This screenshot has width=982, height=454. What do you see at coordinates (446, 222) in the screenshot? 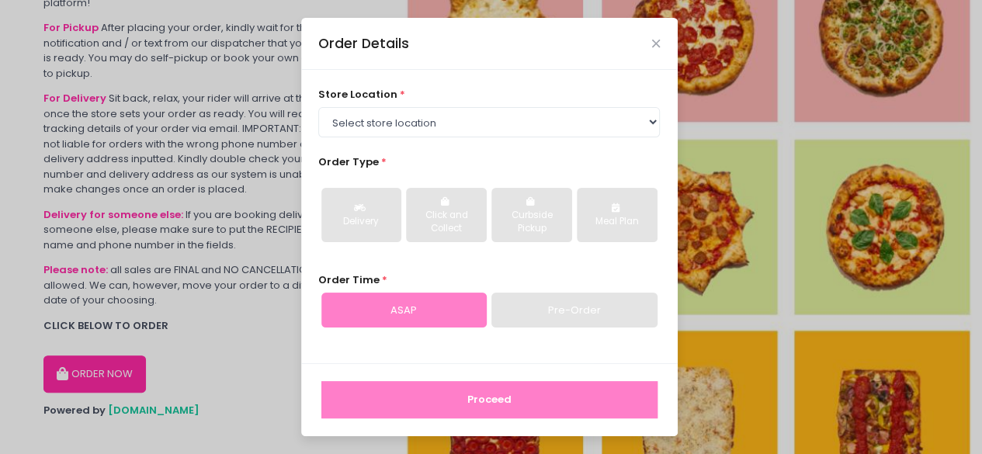
I see `div: Click and Collect` at bounding box center [446, 222].